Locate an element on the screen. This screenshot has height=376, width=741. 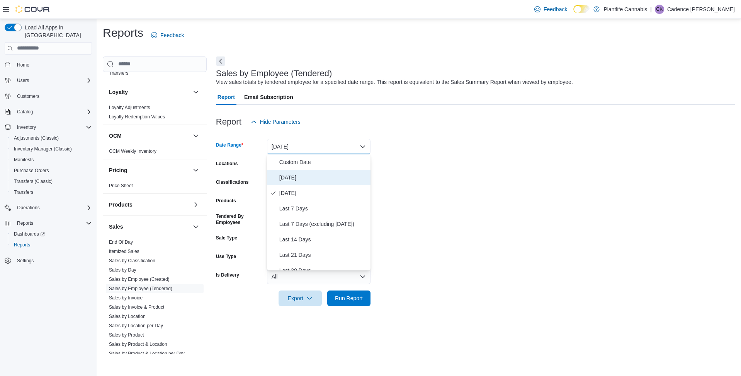
a: OCM Weekly Inventory is located at coordinates (133, 151).